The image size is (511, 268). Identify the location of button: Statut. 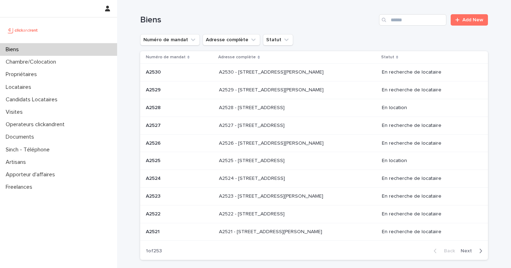
(278, 40).